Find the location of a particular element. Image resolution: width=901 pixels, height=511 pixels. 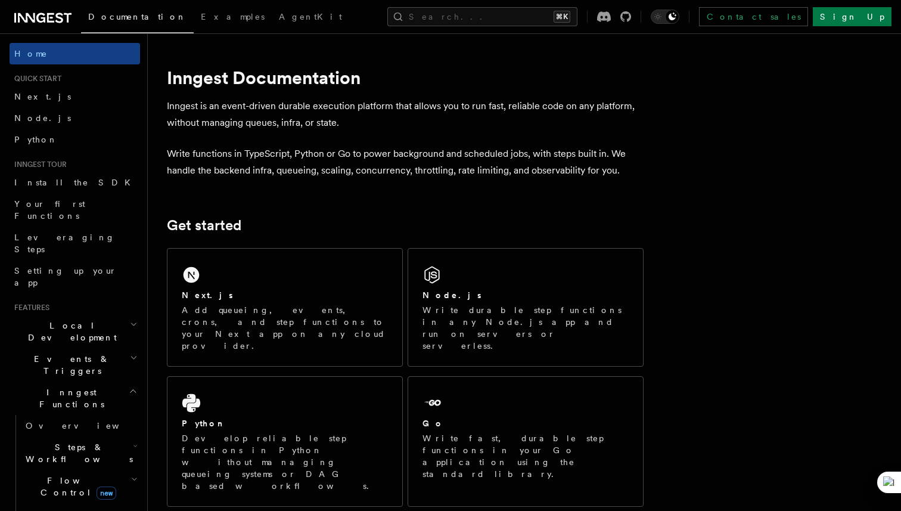

a: Home is located at coordinates (74, 54).